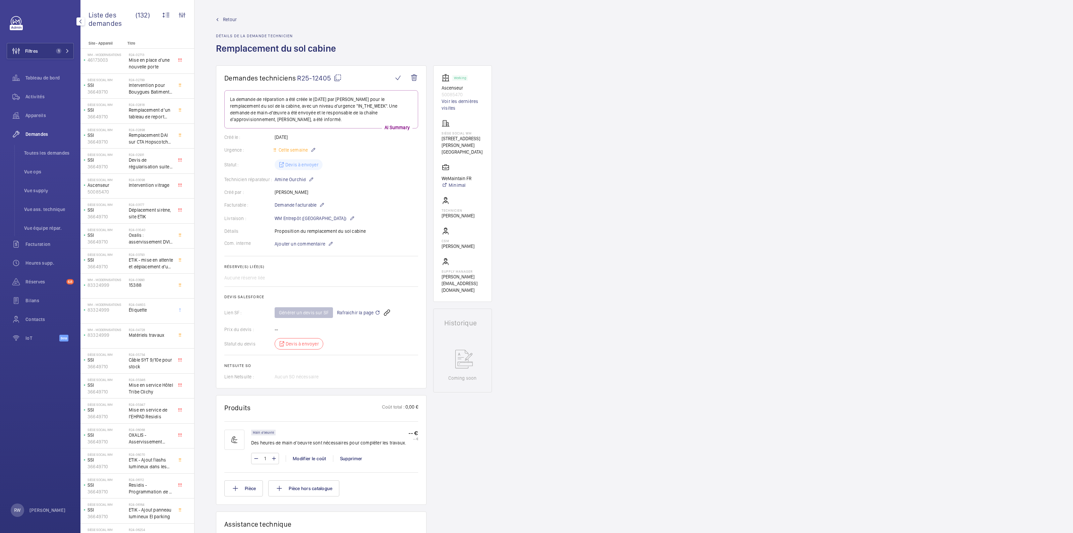 The image size is (1073, 533). Describe the element at coordinates (243, 488) in the screenshot. I see `button: Pièce` at that location.